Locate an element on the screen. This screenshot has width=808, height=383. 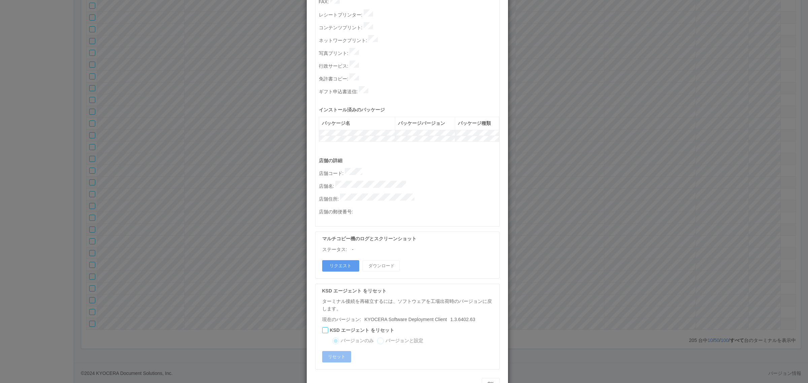
p: コンテンツプリント : is located at coordinates (409, 27).